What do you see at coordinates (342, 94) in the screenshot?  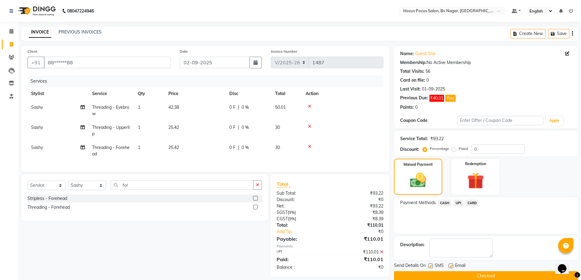 I see `th: Action` at bounding box center [342, 94].